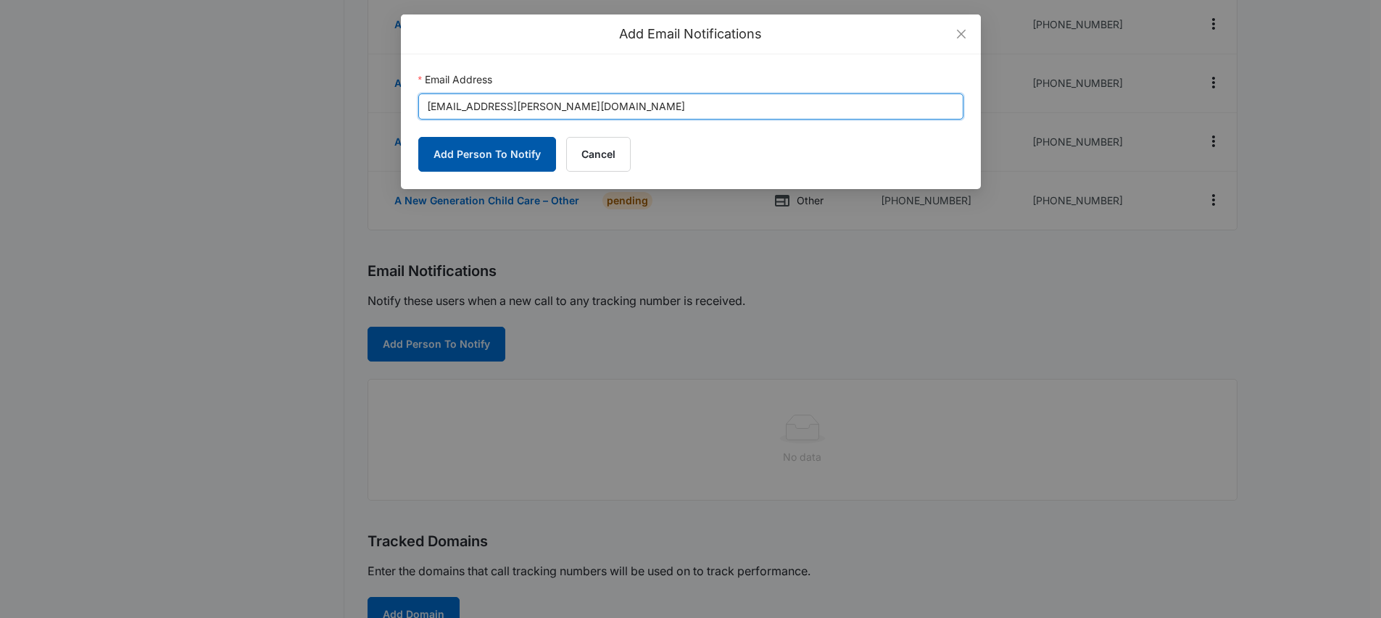 The image size is (1381, 618). I want to click on button: Cancel, so click(598, 154).